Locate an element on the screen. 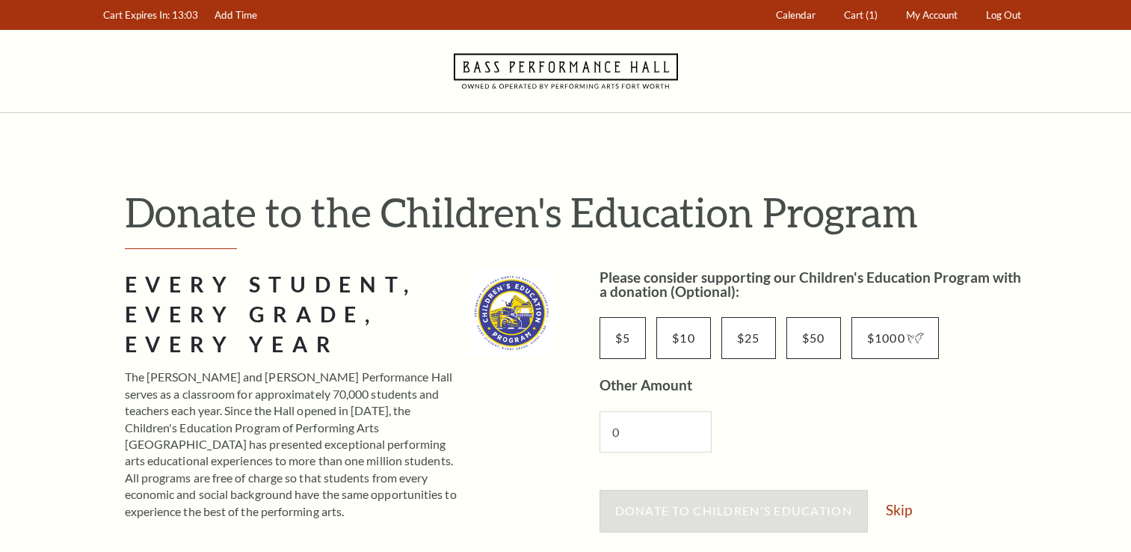 The height and width of the screenshot is (552, 1131). a: Add Time is located at coordinates (236, 15).